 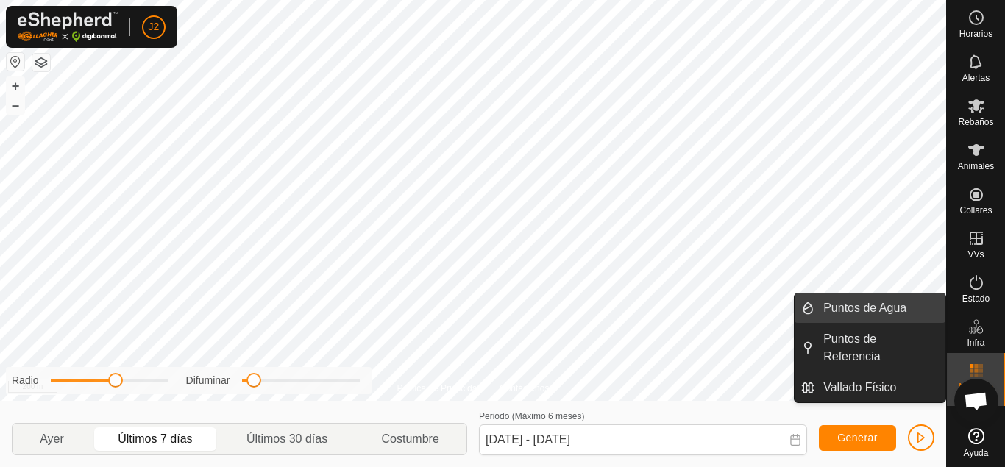 What do you see at coordinates (410, 439) in the screenshot?
I see `span: Costumbre` at bounding box center [410, 439].